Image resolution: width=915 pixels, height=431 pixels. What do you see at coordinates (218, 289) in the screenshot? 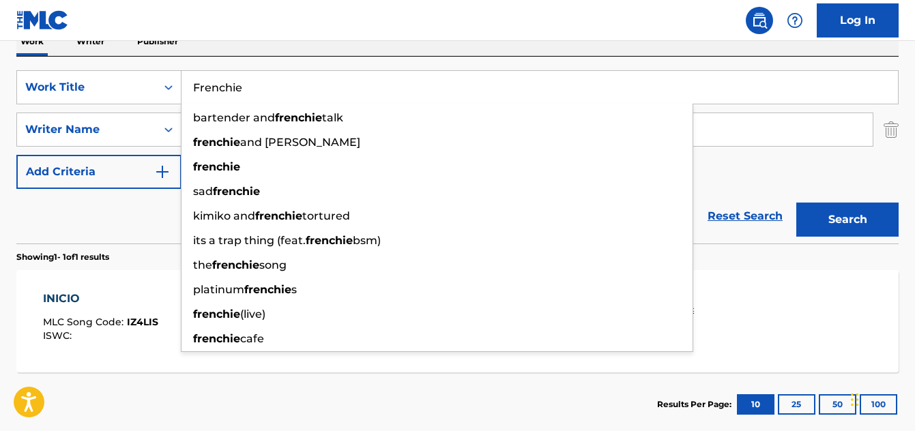
I see `span: platinum` at bounding box center [218, 289].